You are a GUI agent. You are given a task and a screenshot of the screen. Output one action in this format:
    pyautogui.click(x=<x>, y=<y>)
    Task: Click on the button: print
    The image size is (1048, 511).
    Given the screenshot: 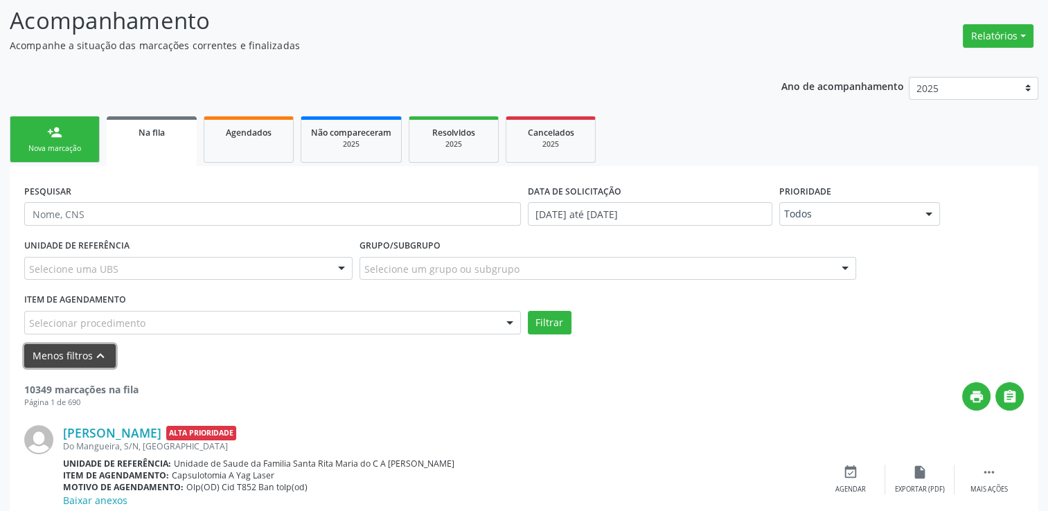 What is the action you would take?
    pyautogui.click(x=976, y=396)
    